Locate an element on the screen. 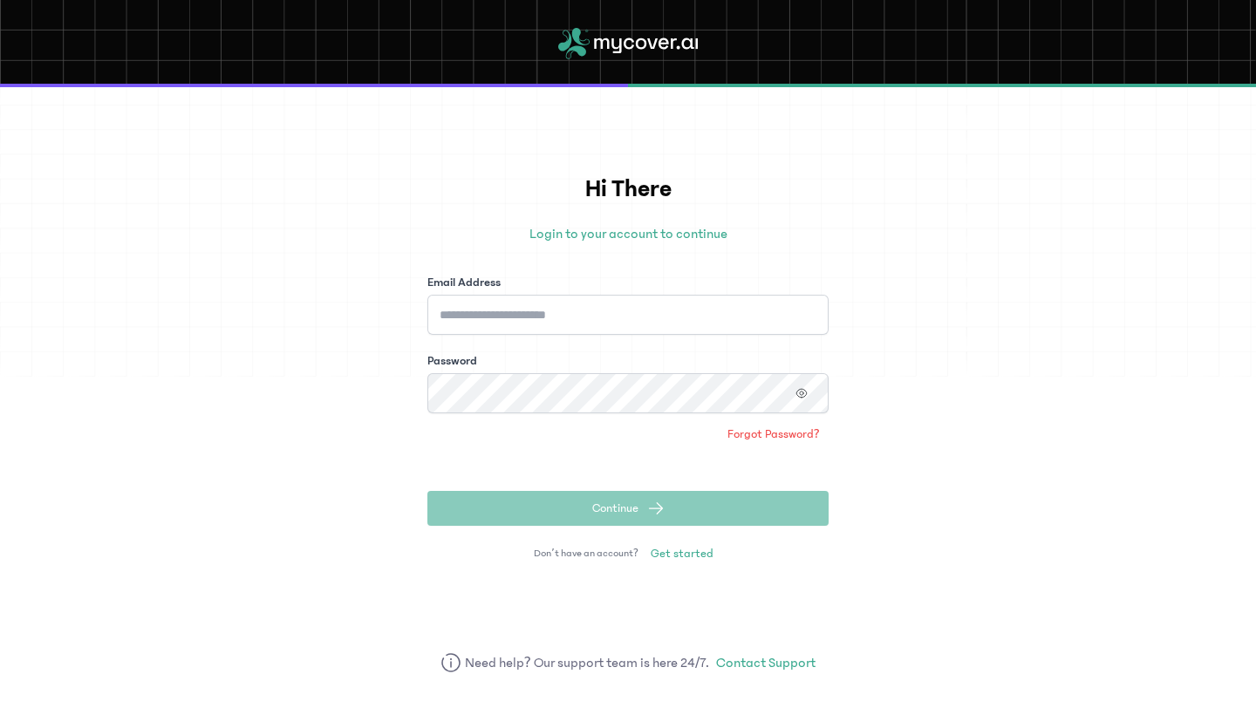 The image size is (1256, 708). span: Continue is located at coordinates (615, 509).